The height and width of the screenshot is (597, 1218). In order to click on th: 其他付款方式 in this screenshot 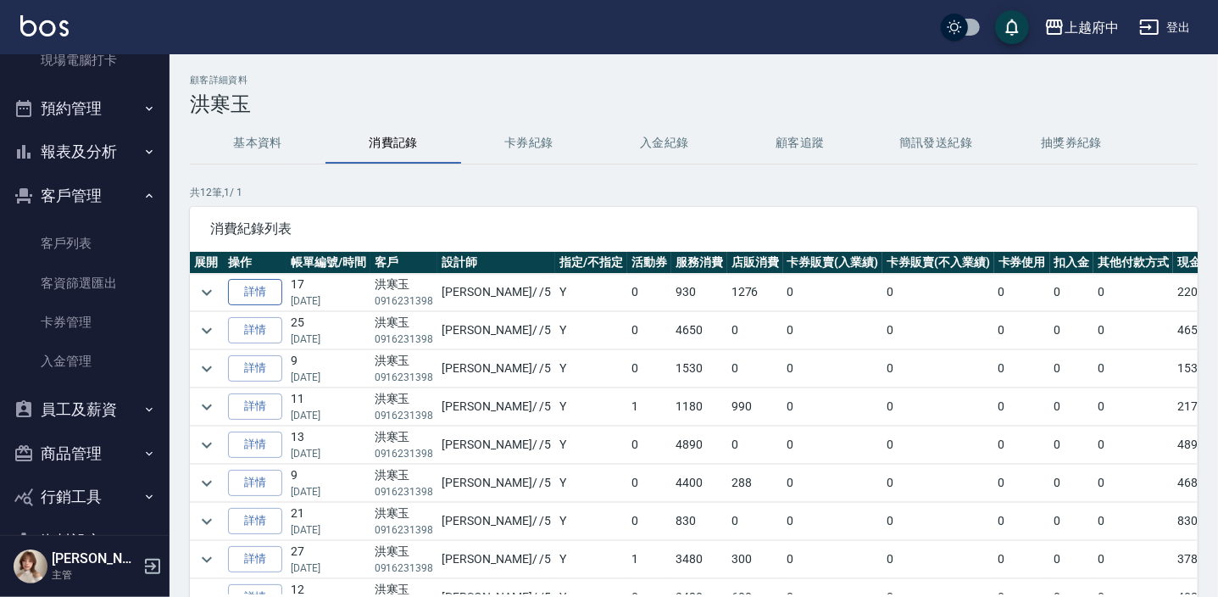, I will do `click(1133, 263)`.